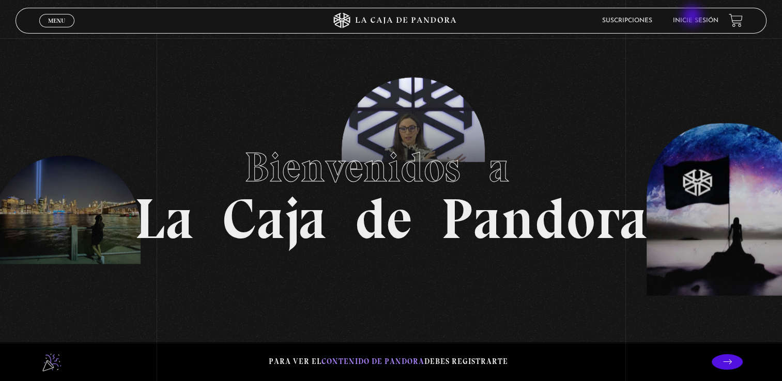 The image size is (782, 381). What do you see at coordinates (391, 191) in the screenshot?
I see `h1: La Caja de Pandora` at bounding box center [391, 191].